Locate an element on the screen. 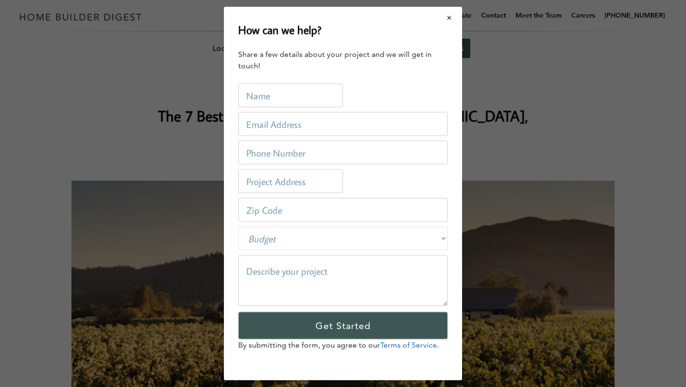 The width and height of the screenshot is (686, 387). input: Email Address is located at coordinates (343, 124).